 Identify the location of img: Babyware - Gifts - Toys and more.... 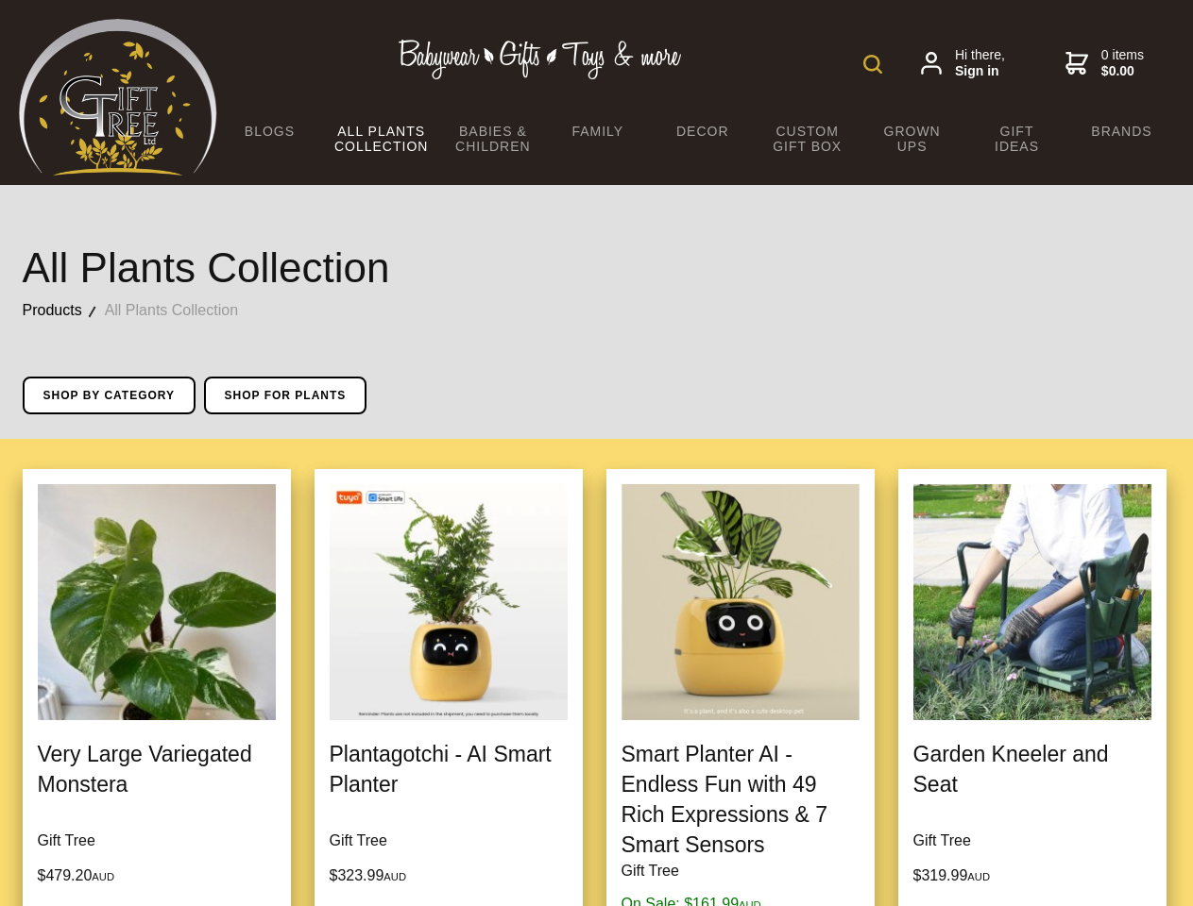
(118, 97).